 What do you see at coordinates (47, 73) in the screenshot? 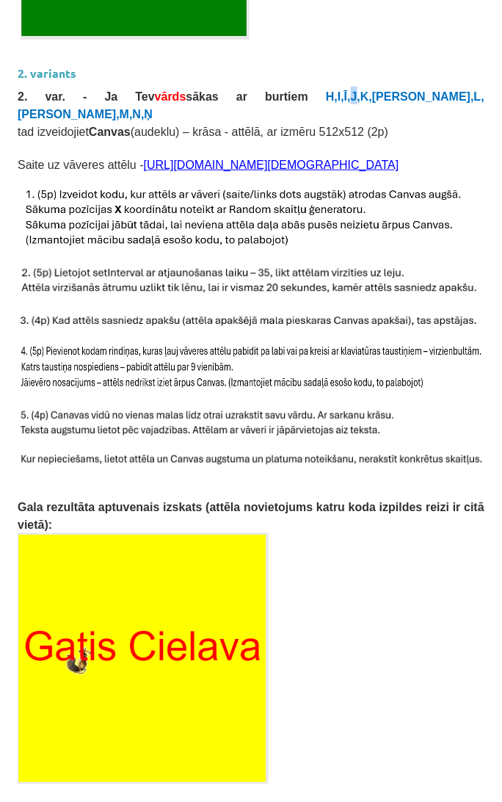
I see `strong: 2. variants` at bounding box center [47, 73].